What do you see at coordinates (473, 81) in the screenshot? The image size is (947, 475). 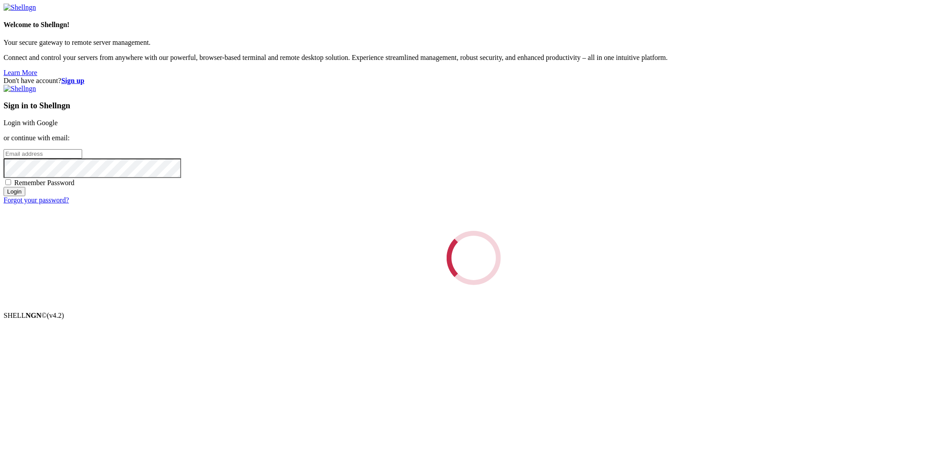 I see `div: Don't have account?` at bounding box center [473, 81].